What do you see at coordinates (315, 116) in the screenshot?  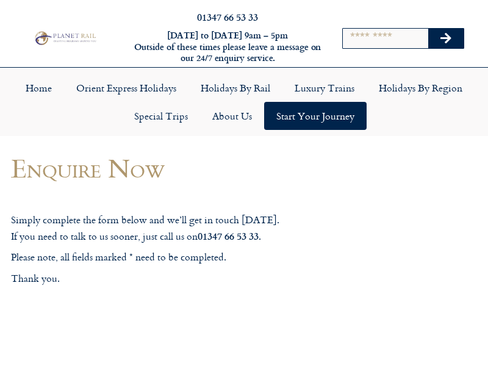 I see `a: Start your Journey` at bounding box center [315, 116].